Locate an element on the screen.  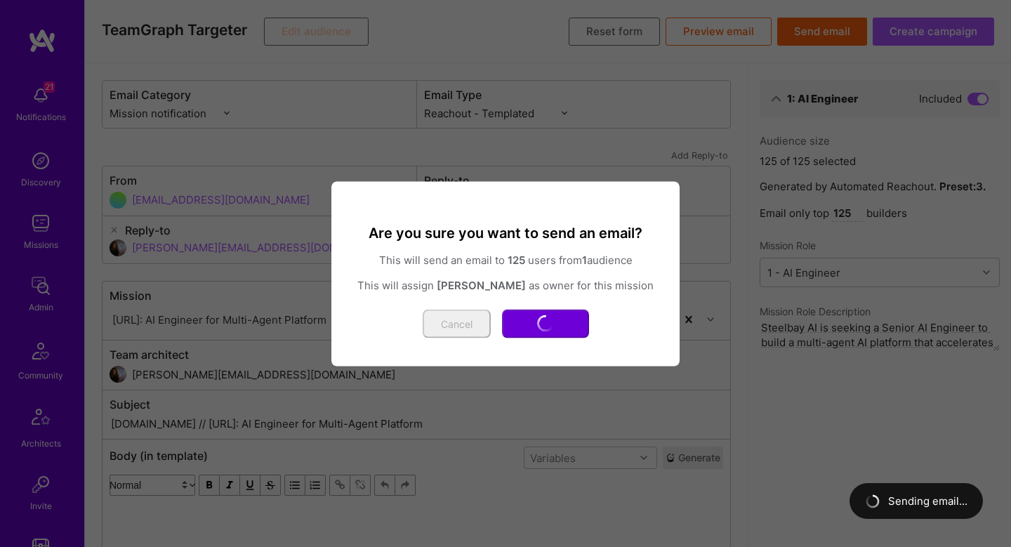
span: Sending email... is located at coordinates (927, 500).